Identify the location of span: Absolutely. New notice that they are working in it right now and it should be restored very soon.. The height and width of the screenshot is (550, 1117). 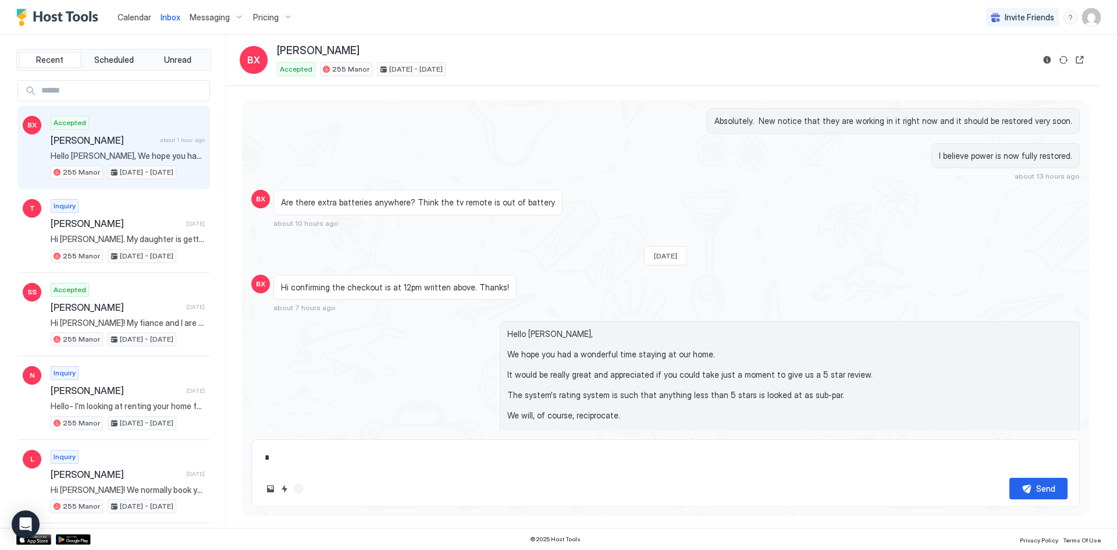
(893, 121).